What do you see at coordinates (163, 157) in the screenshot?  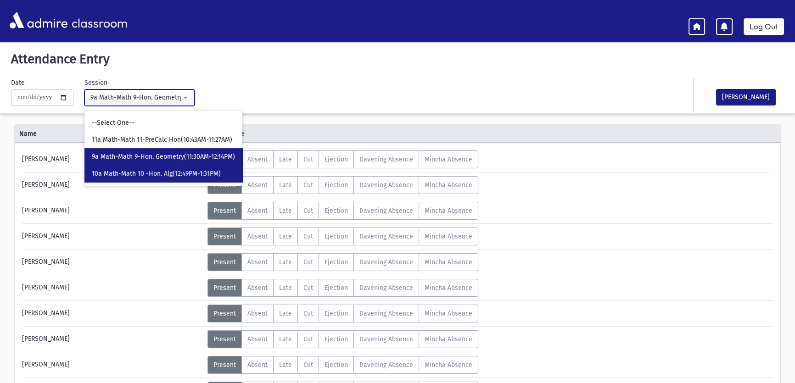 I see `span: 9a Math-Math 9-Hon. Geometry(11:30AM-12:14PM)` at bounding box center [163, 157].